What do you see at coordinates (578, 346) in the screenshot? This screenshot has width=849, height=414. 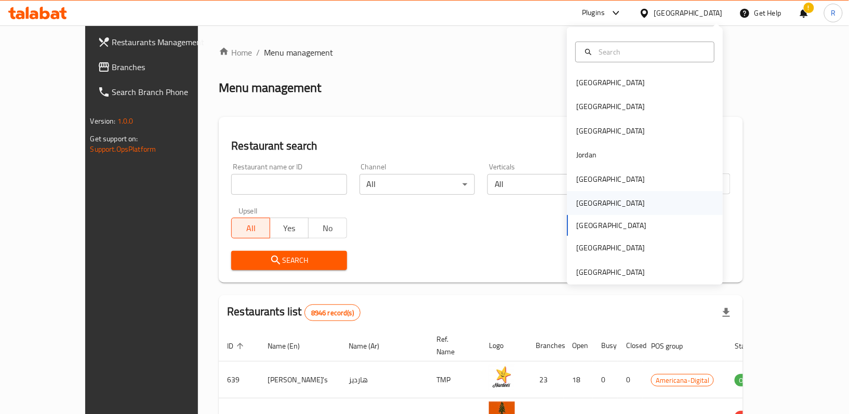 I see `th: Open` at bounding box center [578, 346].